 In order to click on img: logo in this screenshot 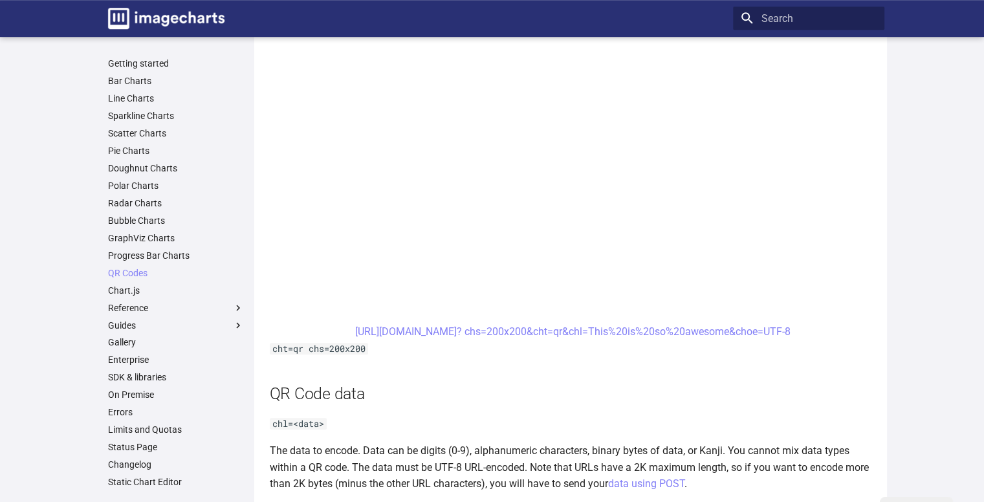, I will do `click(166, 18)`.